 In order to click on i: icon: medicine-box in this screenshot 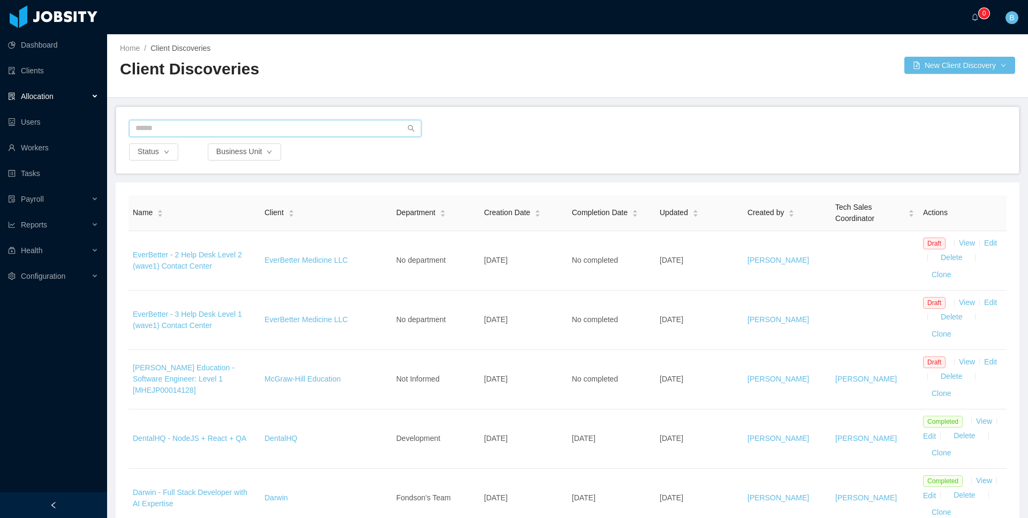, I will do `click(12, 251)`.